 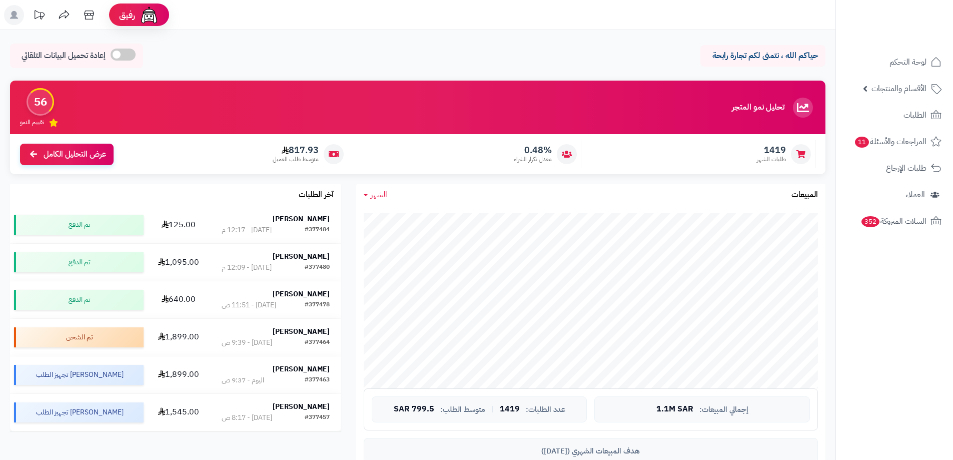 What do you see at coordinates (915, 195) in the screenshot?
I see `span: العملاء` at bounding box center [915, 195].